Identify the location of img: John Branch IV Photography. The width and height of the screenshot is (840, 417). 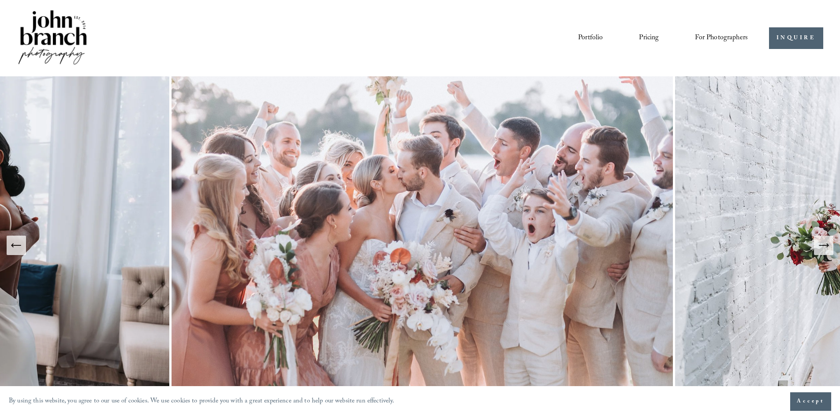
(52, 38).